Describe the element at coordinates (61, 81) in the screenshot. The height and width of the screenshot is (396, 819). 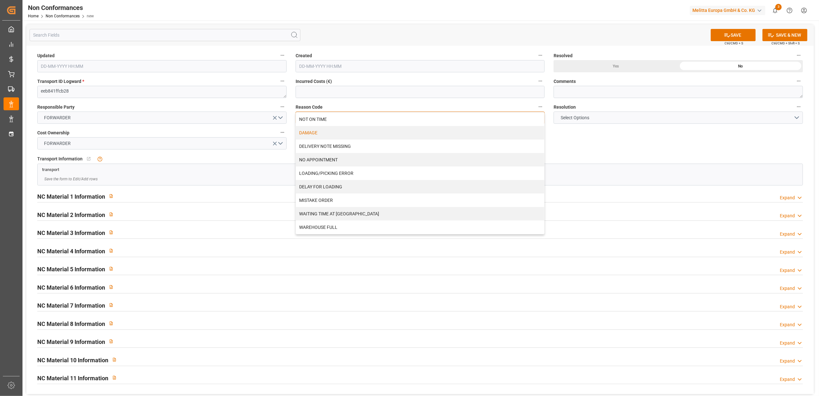
I see `span: Transport ID Logward` at that location.